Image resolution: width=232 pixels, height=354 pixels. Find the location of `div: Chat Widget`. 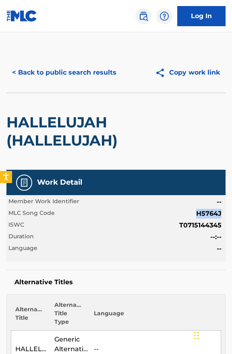

div: Chat Widget is located at coordinates (212, 334).